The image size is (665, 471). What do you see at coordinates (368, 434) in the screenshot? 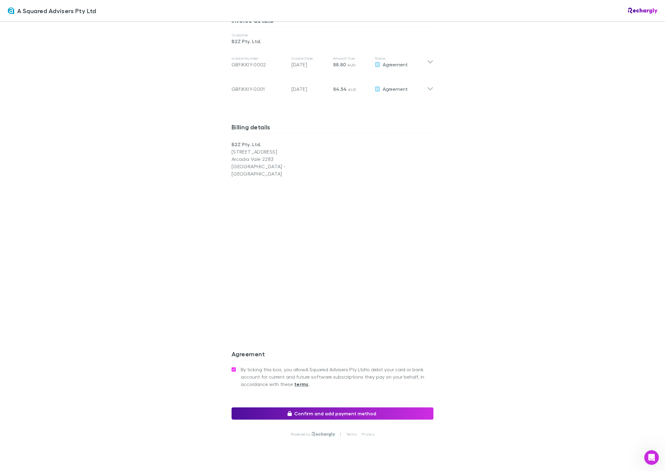
I see `p: Privacy` at bounding box center [368, 434].